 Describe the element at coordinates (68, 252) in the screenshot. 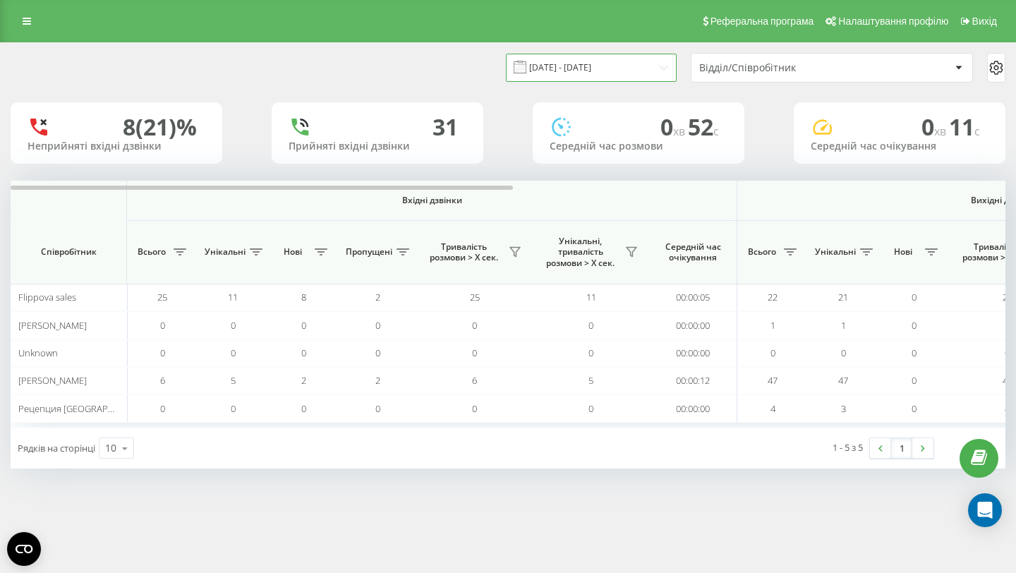

I see `span: Співробітник` at that location.